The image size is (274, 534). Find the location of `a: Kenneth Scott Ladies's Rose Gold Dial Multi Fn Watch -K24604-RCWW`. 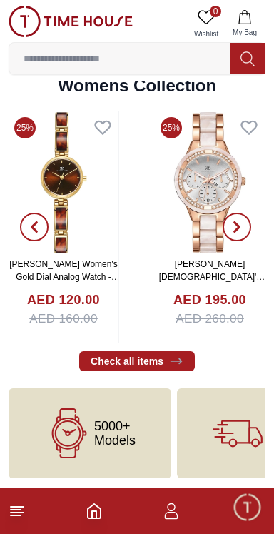

a: Kenneth Scott Ladies's Rose Gold Dial Multi Fn Watch -K24604-RCWW is located at coordinates (210, 183).